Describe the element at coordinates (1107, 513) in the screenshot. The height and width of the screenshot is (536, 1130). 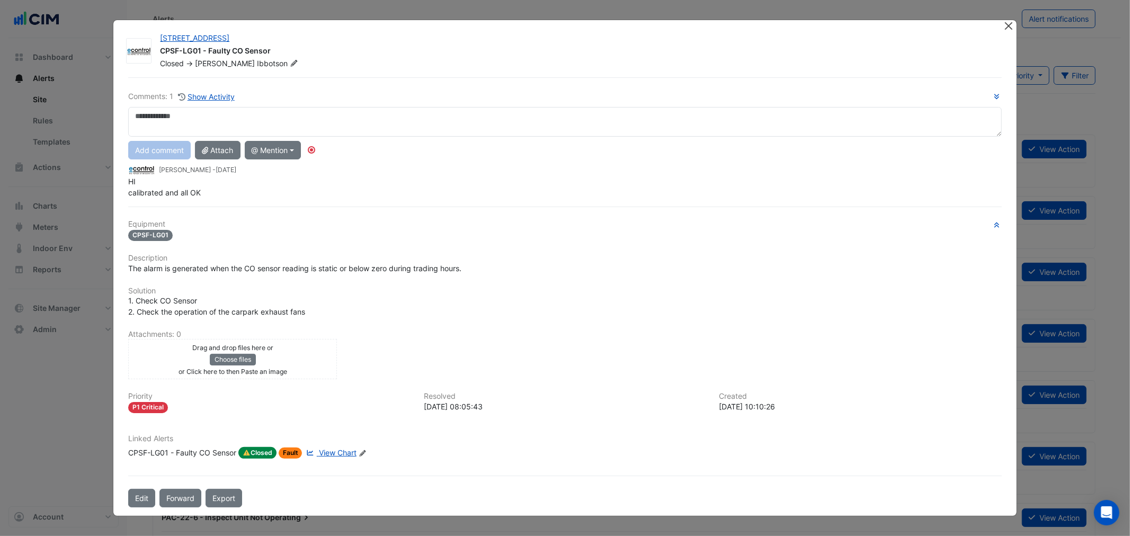
I see `div: Open Intercom Messenger` at that location.